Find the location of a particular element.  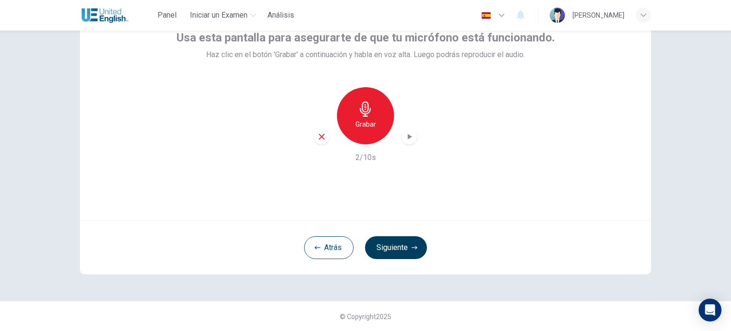

h6: 2/10s is located at coordinates (365, 157).